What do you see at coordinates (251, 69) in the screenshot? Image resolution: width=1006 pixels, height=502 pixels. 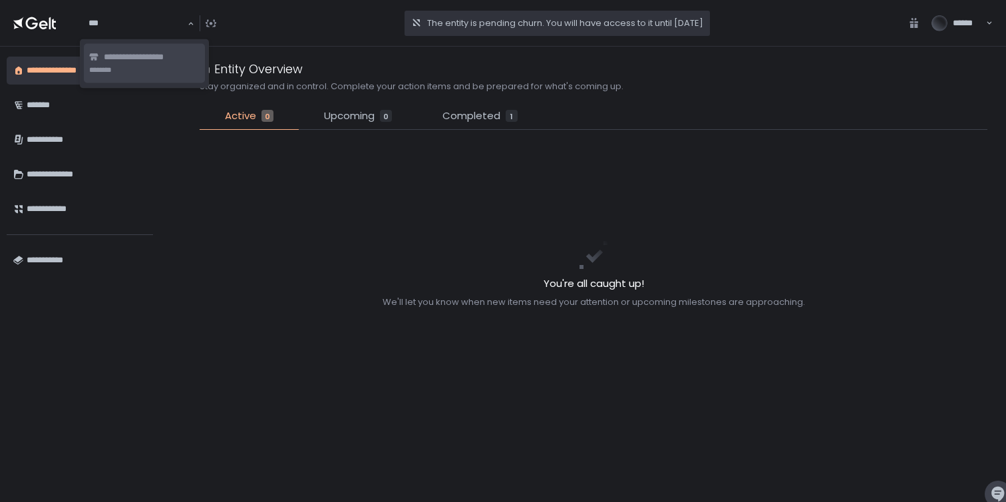 I see `div: Entity Overview` at bounding box center [251, 69].